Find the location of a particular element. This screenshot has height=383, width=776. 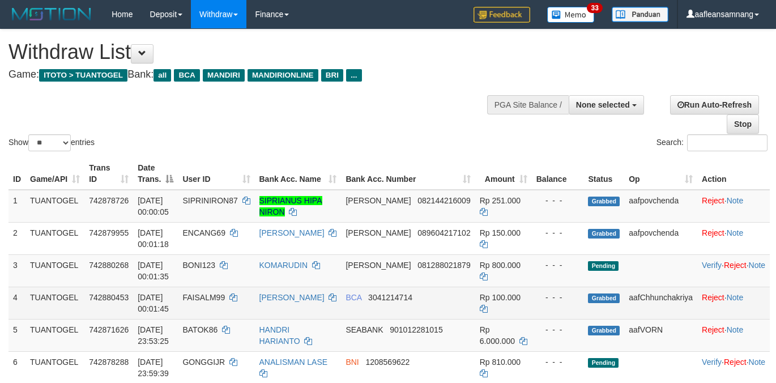

td: aafChhunchakriya is located at coordinates (661, 303).